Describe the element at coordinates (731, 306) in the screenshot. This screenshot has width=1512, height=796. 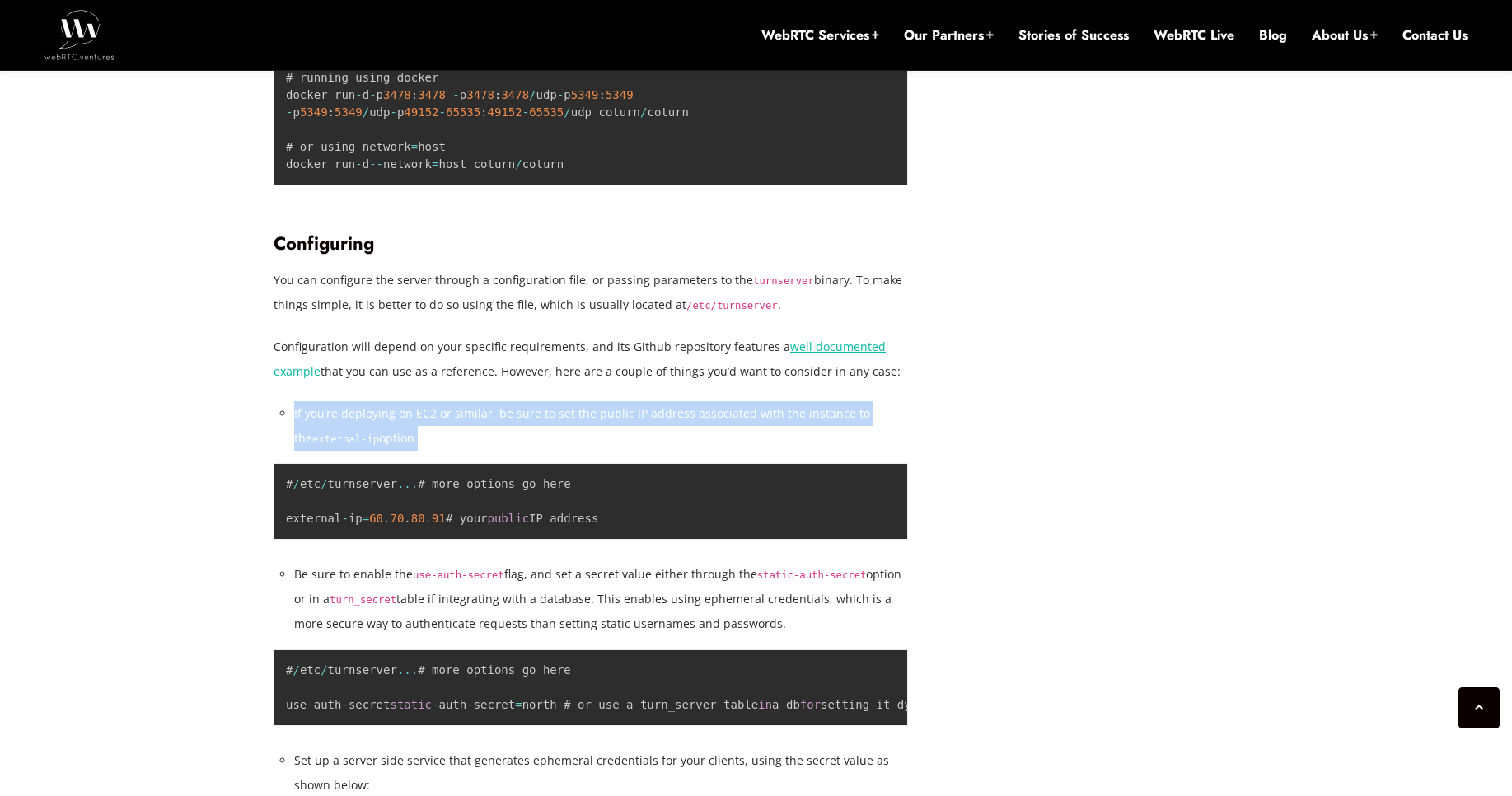
I see `code: /etc/turnserver` at that location.